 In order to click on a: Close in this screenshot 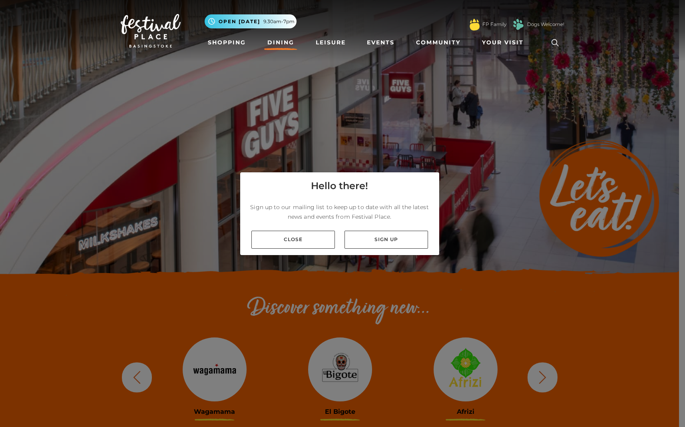, I will do `click(293, 239)`.